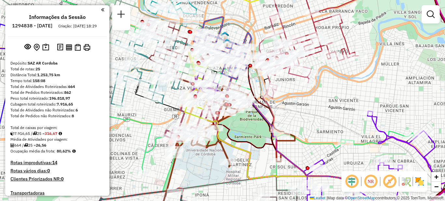 Image resolution: width=445 pixels, height=201 pixels. What do you see at coordinates (318, 198) in the screenshot?
I see `a: Leaflet` at bounding box center [318, 198].